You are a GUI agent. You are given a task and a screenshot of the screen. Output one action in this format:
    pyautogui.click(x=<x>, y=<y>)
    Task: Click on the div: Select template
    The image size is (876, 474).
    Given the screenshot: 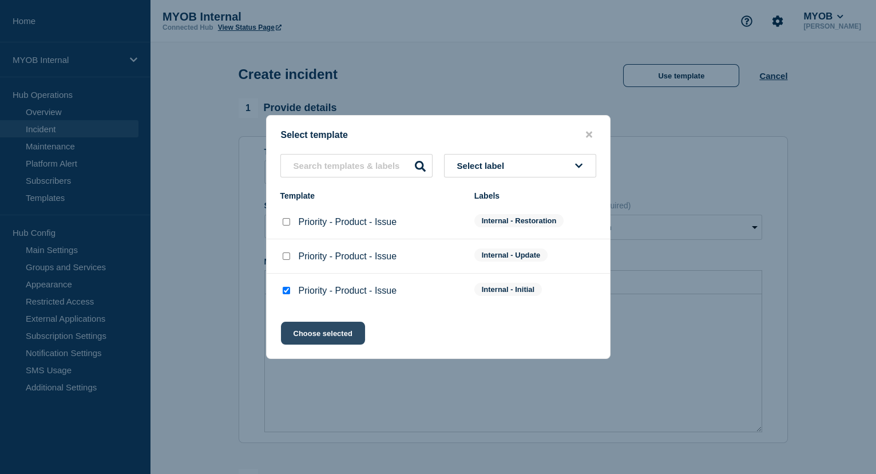 What is the action you would take?
    pyautogui.click(x=438, y=134)
    